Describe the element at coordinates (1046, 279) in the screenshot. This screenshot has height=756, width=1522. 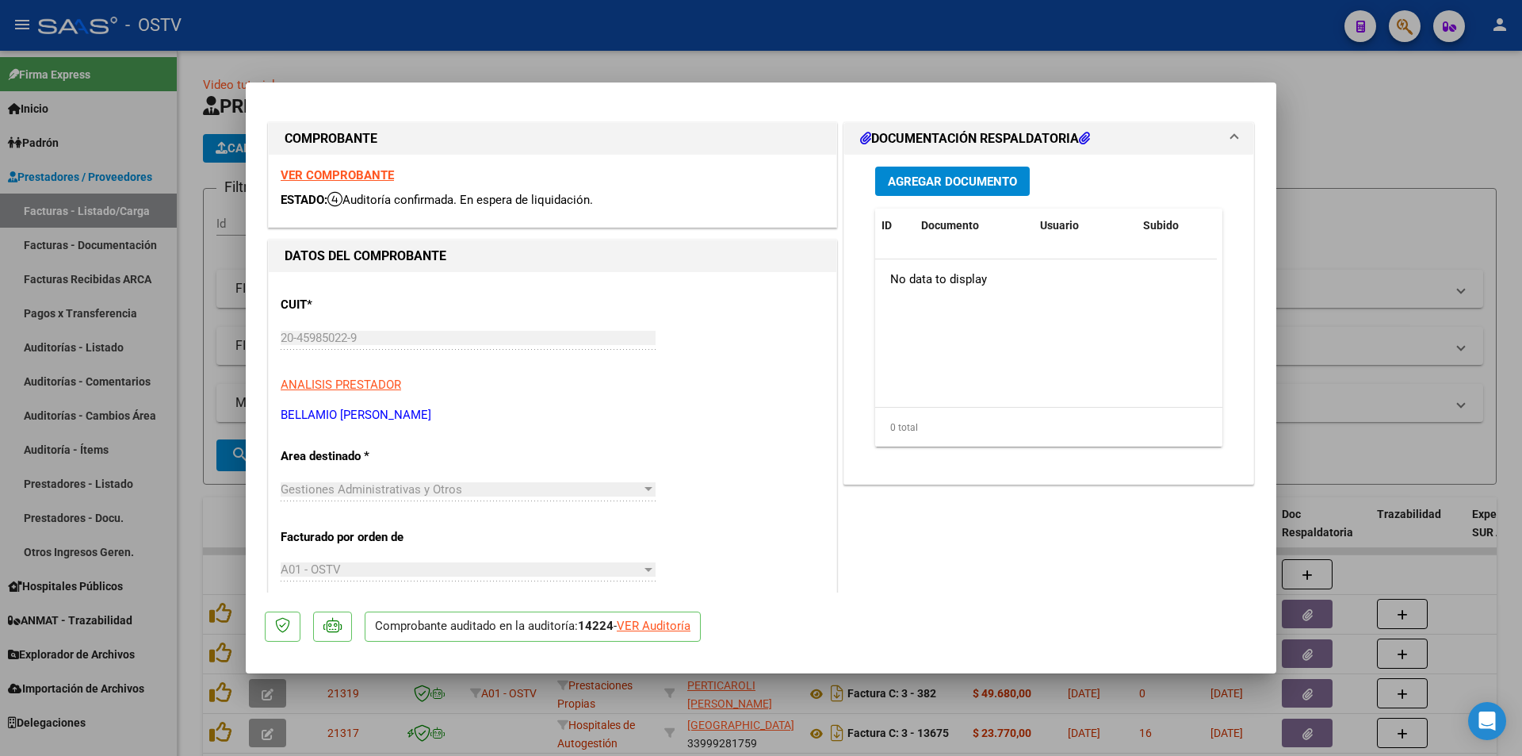
I see `div: No data to display` at that location.